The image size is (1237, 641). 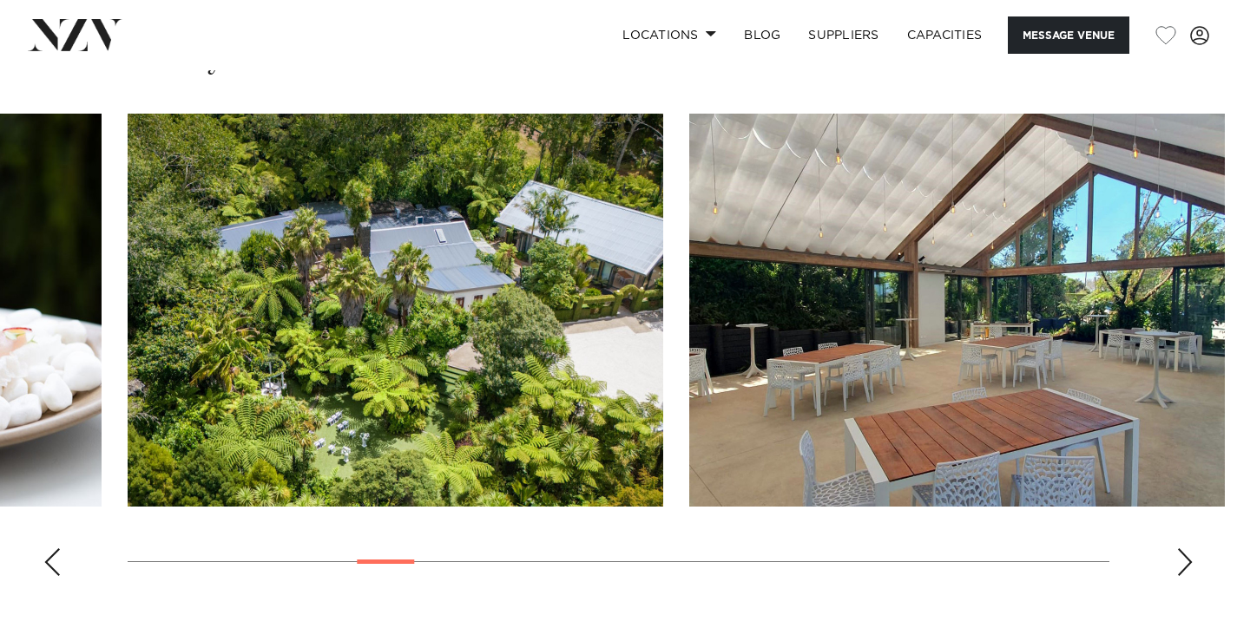 What do you see at coordinates (843, 35) in the screenshot?
I see `a: SUPPLIERS` at bounding box center [843, 35].